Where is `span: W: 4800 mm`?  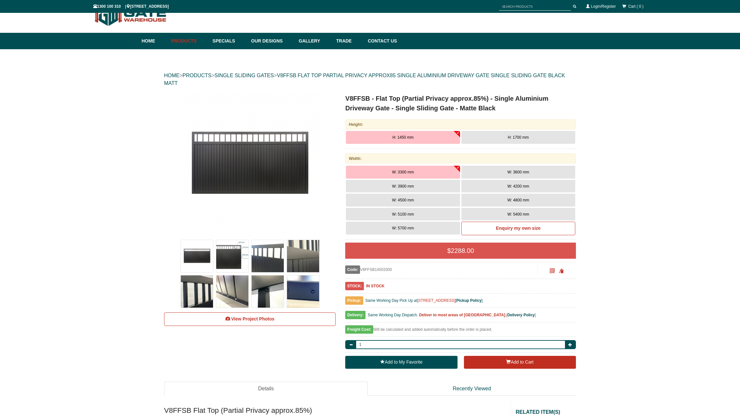
span: W: 4800 mm is located at coordinates (518, 200).